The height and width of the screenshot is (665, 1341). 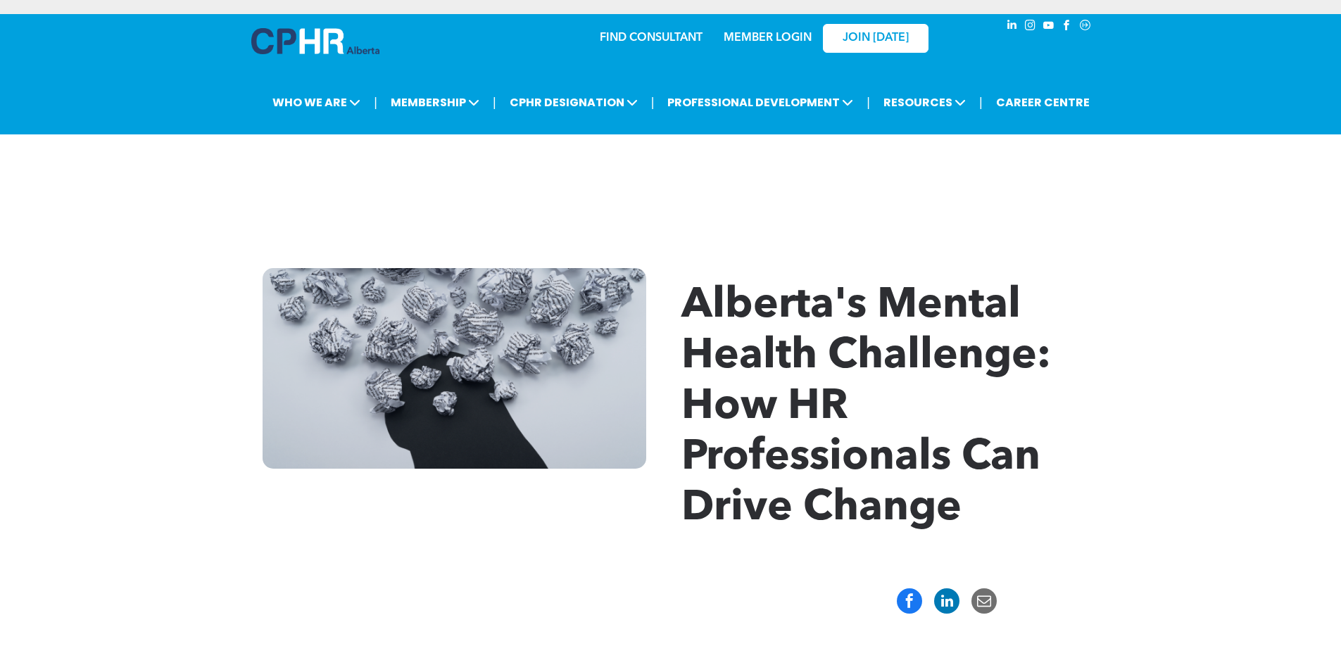 What do you see at coordinates (1013, 27) in the screenshot?
I see `a: linkedin` at bounding box center [1013, 27].